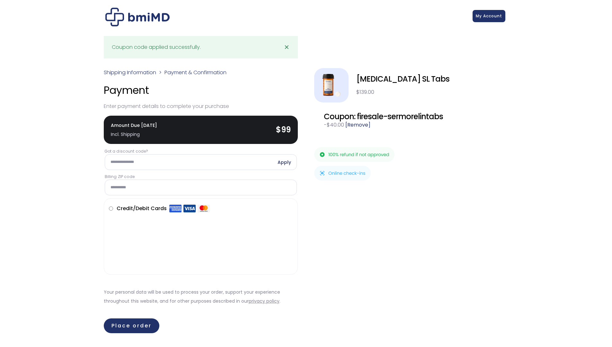 Image resolution: width=612 pixels, height=347 pixels. I want to click on a: Remove firesale-sermorelintabs coupon, so click(358, 125).